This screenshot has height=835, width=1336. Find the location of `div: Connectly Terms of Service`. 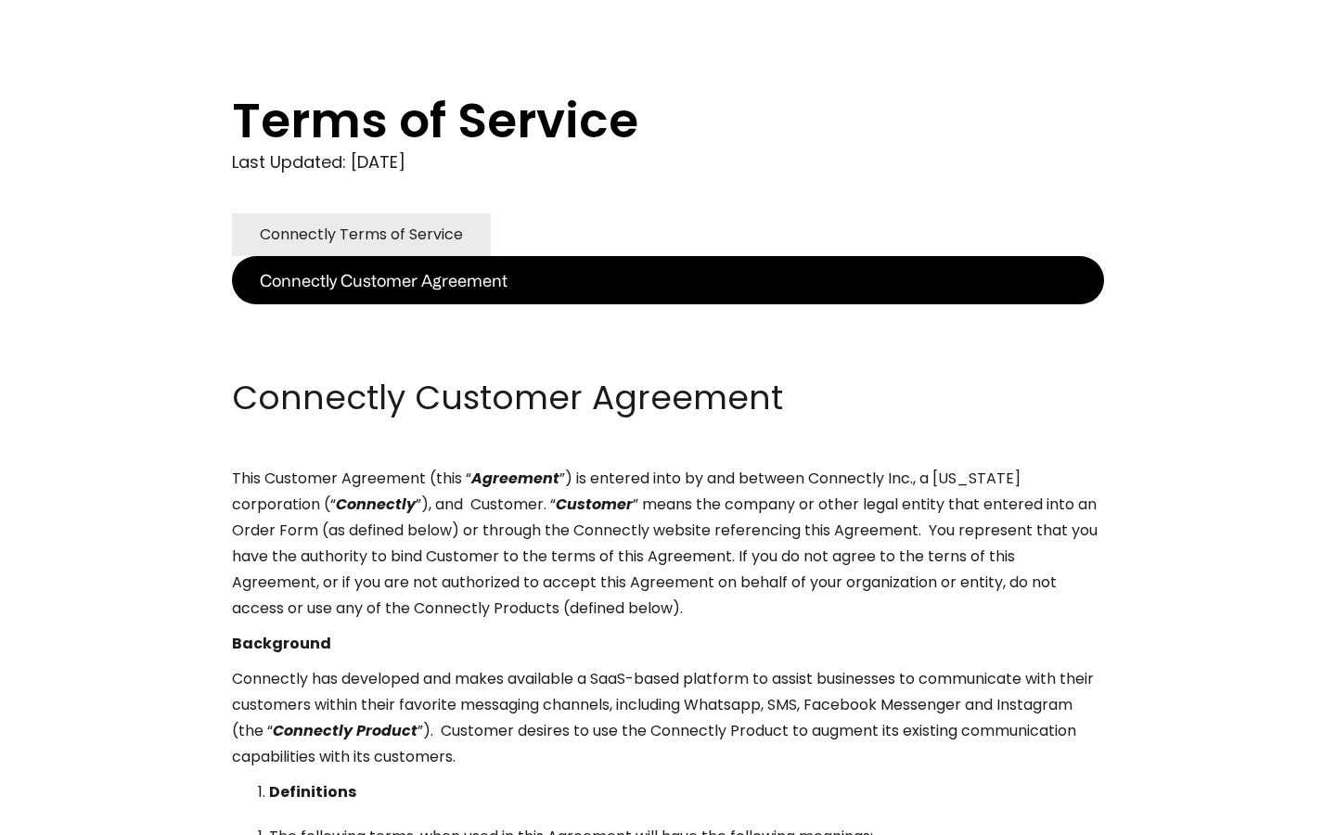

div: Connectly Terms of Service is located at coordinates (361, 235).